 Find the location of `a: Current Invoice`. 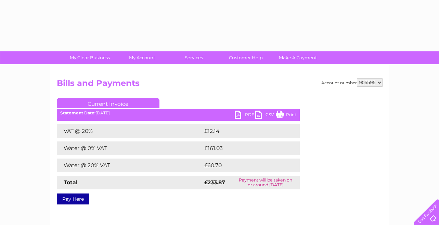

a: Current Invoice is located at coordinates (108, 103).